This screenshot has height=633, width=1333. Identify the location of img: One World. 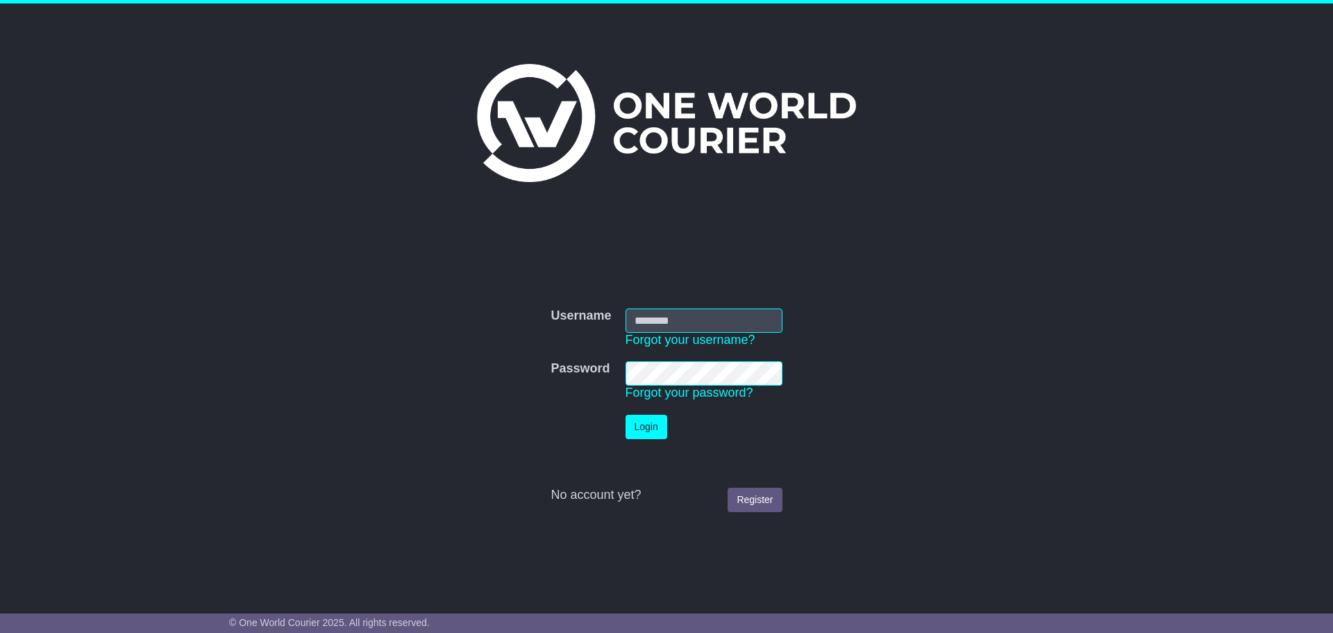
(667, 123).